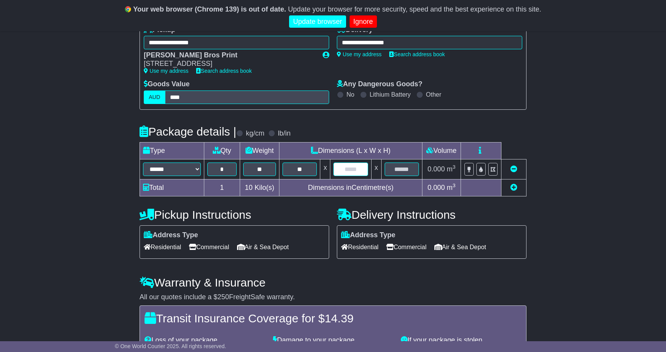 Image resolution: width=666 pixels, height=352 pixels. I want to click on h4: Pickup Instructions, so click(234, 215).